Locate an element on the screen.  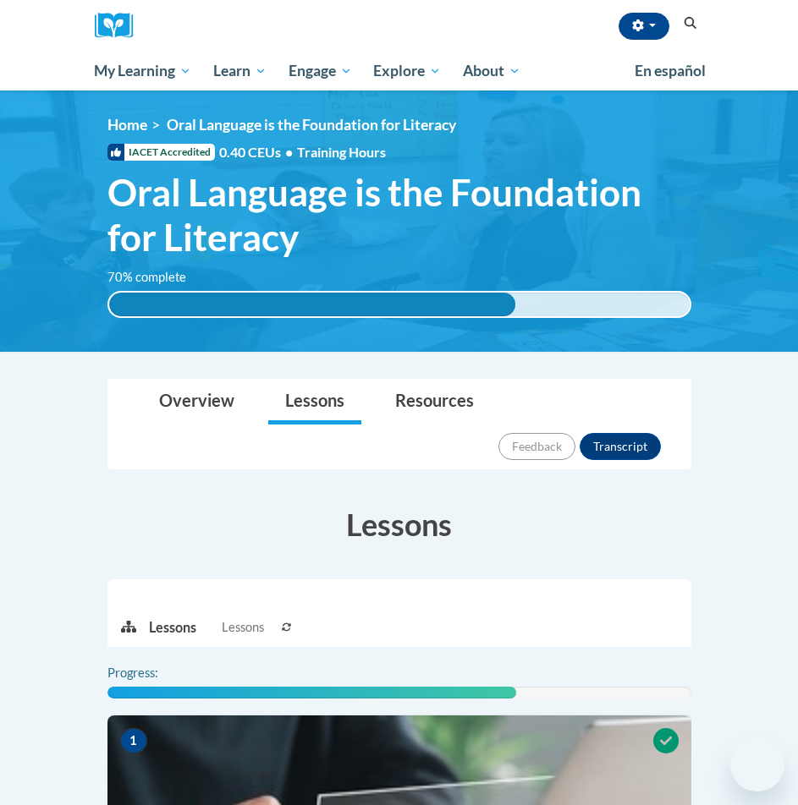
div: Main menu is located at coordinates (399, 71).